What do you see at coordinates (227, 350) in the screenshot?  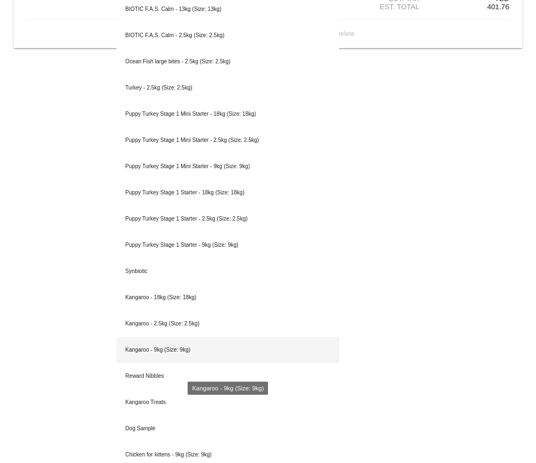 I see `div: Kangaroo - 9kg (Size: 9kg)` at bounding box center [227, 350].